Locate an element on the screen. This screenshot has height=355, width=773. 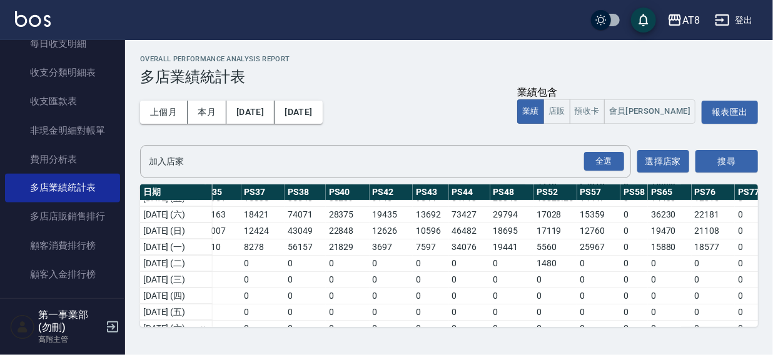
th: PS77 is located at coordinates (749, 193).